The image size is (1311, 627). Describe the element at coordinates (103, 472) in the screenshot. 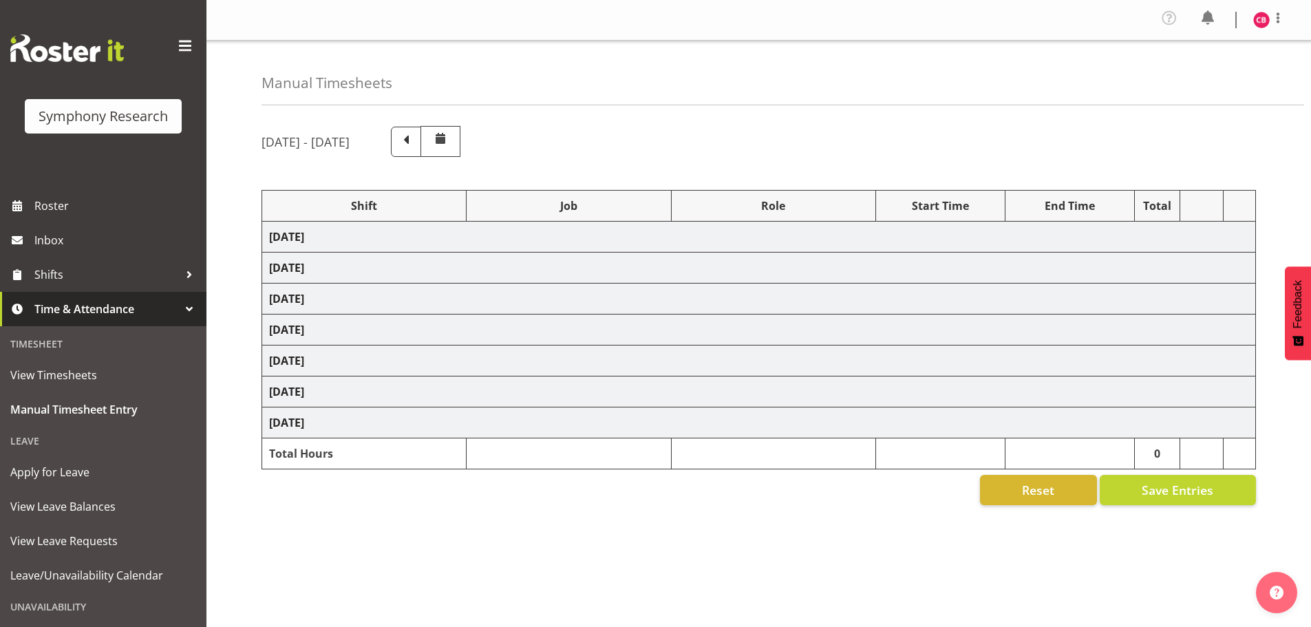

I see `span: Apply for Leave` at that location.